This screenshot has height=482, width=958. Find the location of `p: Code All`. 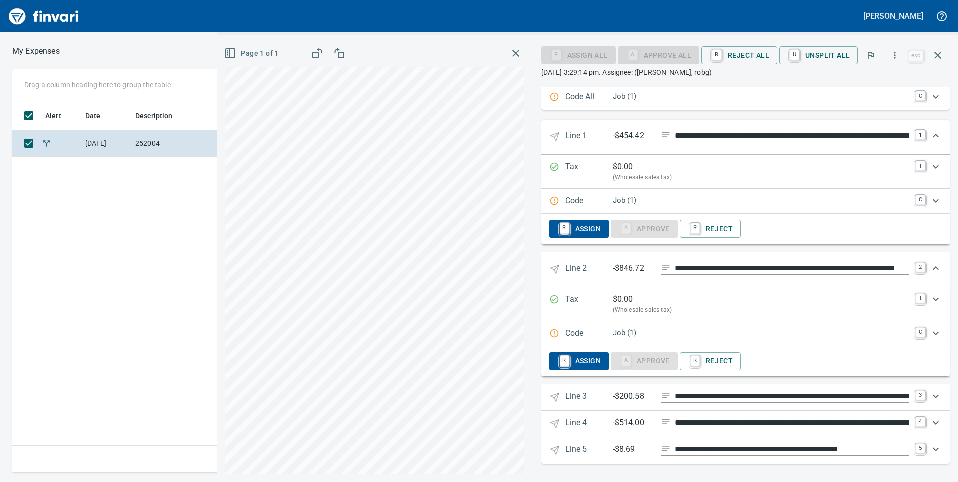

p: Code All is located at coordinates (589, 97).